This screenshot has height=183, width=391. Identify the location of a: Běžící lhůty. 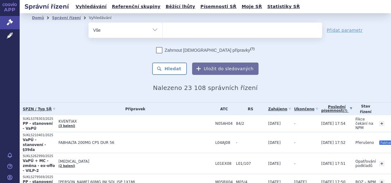
(180, 6).